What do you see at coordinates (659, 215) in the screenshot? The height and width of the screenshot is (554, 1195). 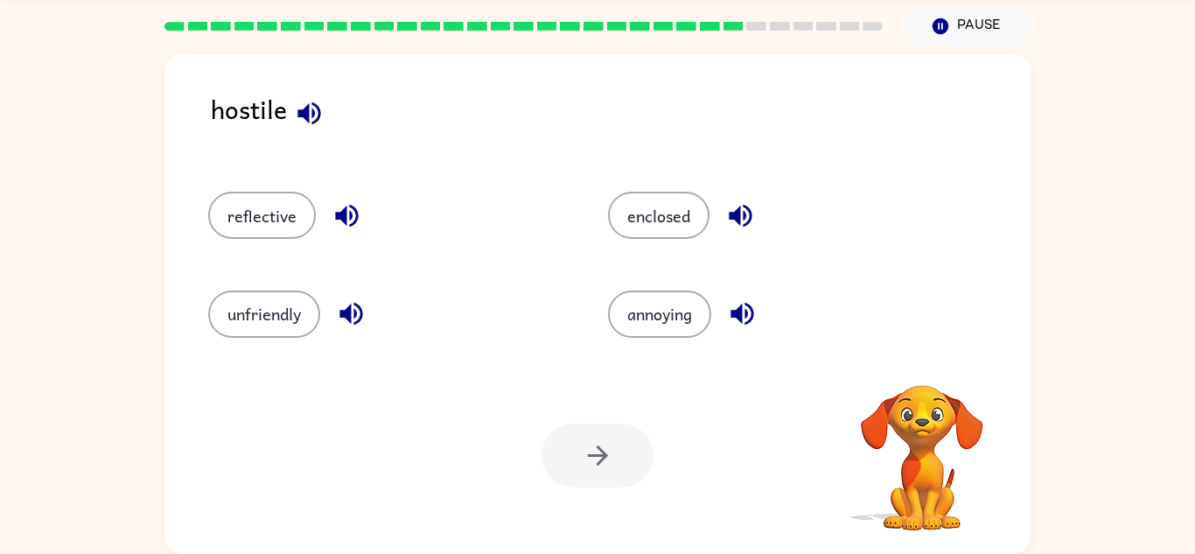 I see `button: enclosed` at bounding box center [659, 215].